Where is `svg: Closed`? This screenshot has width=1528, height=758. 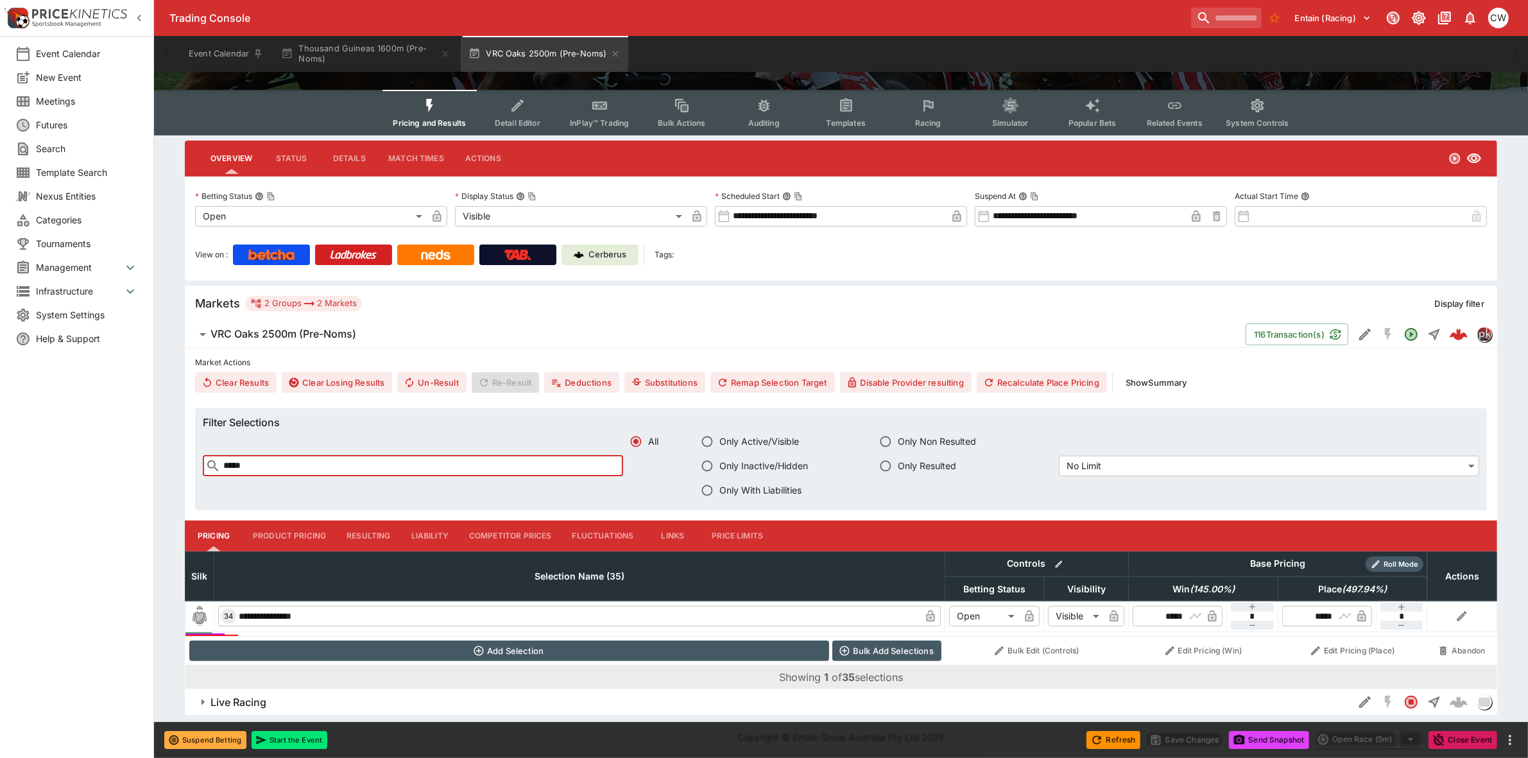
svg: Closed is located at coordinates (1411, 702).